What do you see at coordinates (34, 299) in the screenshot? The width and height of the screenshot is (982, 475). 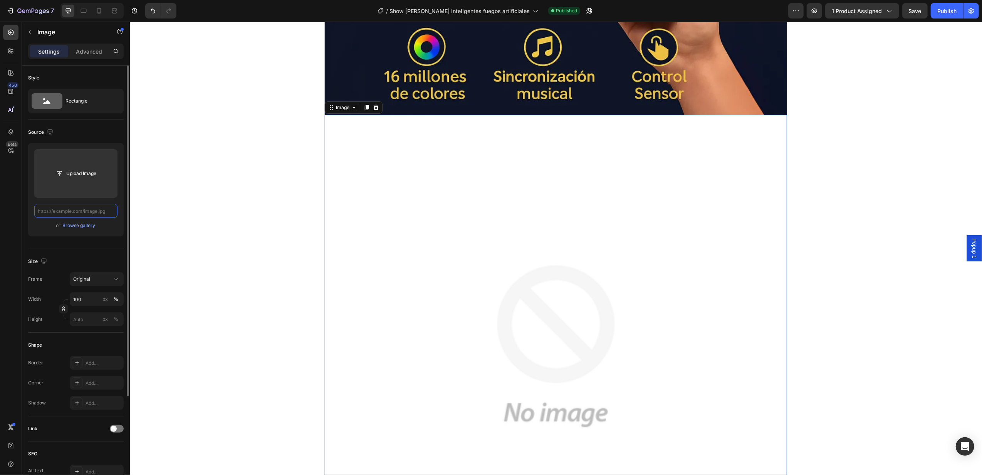 I see `label: Width` at bounding box center [34, 299].